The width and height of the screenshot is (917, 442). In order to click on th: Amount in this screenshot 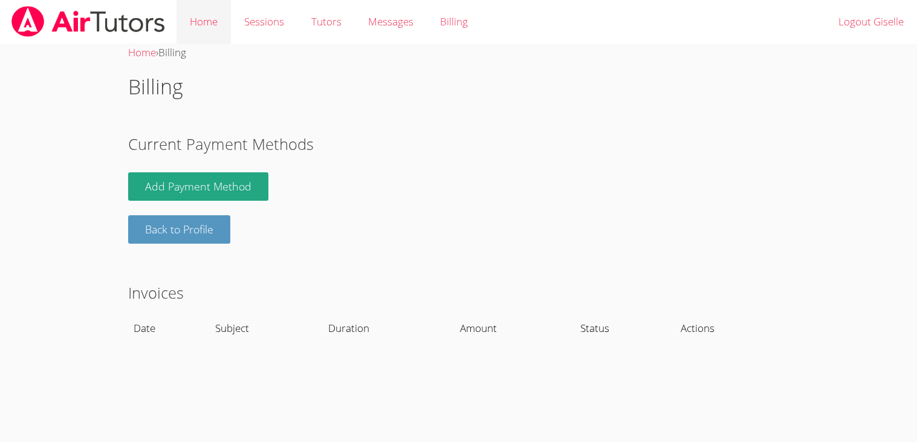, I will do `click(515, 328)`.